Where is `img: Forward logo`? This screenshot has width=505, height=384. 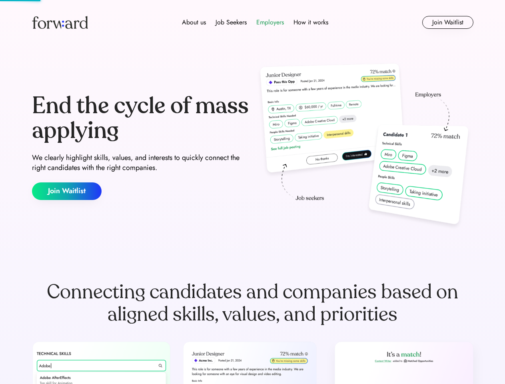
img: Forward logo is located at coordinates (60, 22).